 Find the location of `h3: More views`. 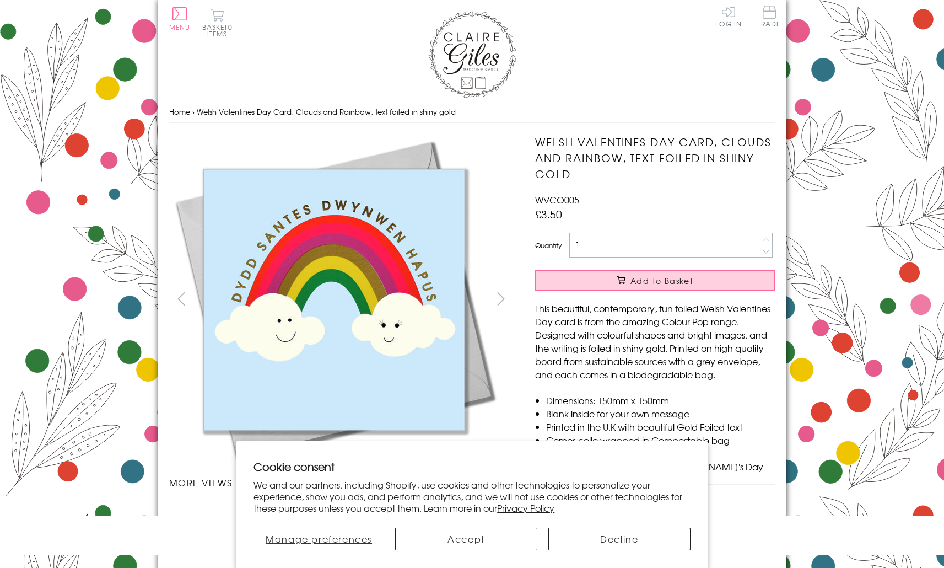

h3: More views is located at coordinates (341, 482).